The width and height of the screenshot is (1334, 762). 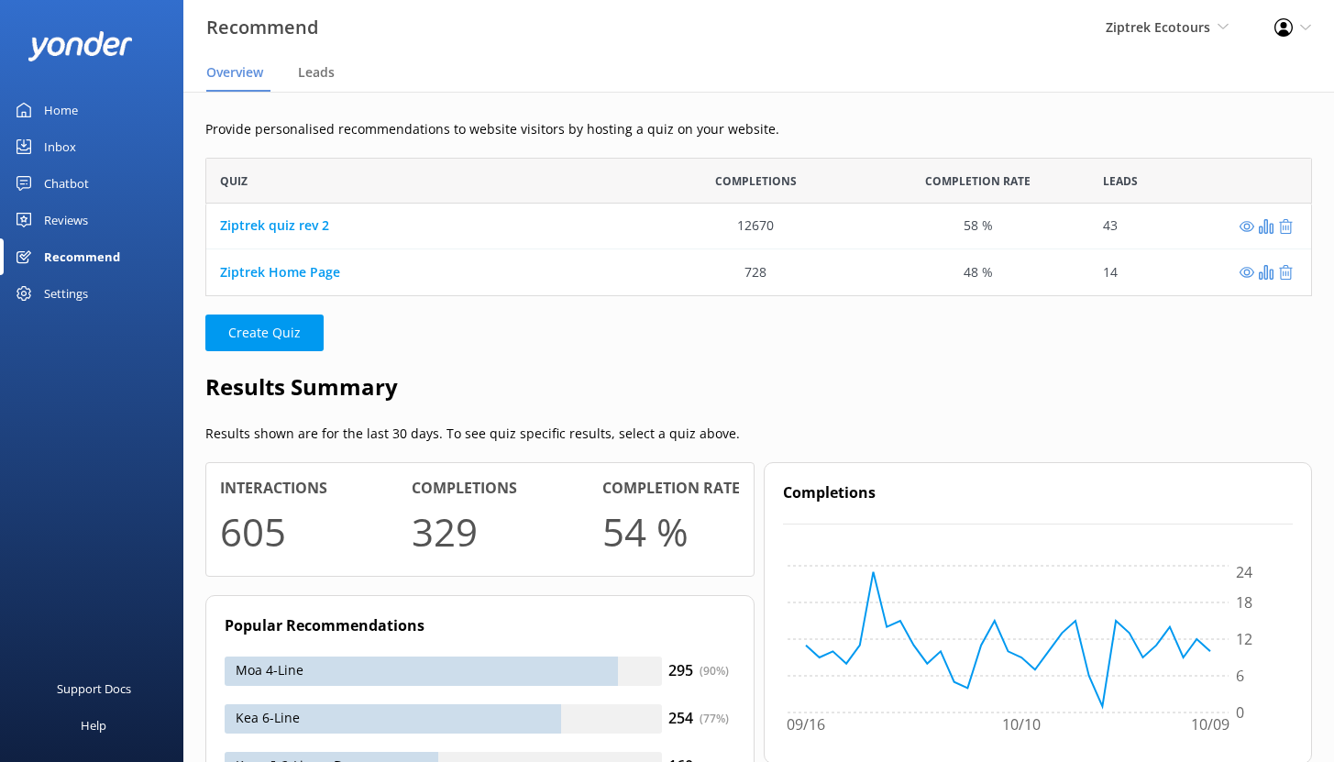 What do you see at coordinates (714, 718) in the screenshot?
I see `div: ( 77 %)` at bounding box center [714, 718].